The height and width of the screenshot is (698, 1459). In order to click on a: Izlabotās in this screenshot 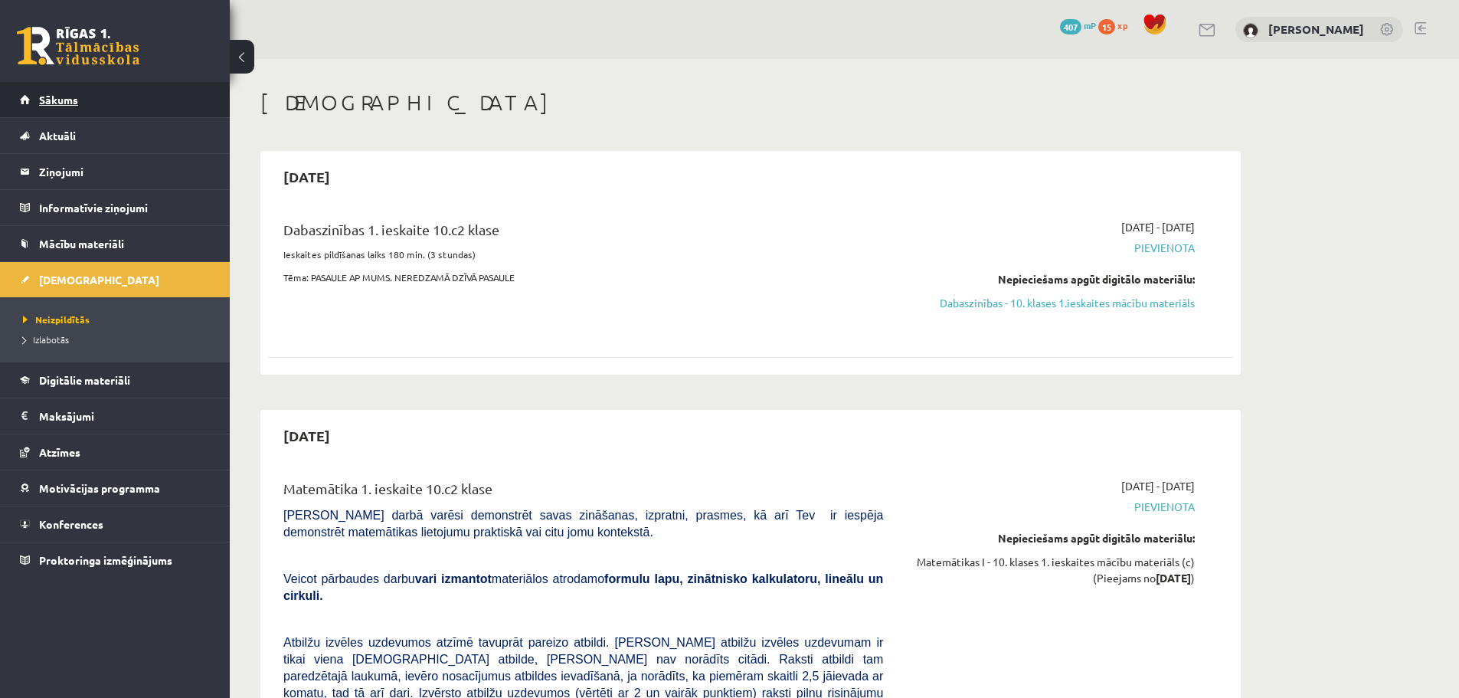, I will do `click(119, 339)`.